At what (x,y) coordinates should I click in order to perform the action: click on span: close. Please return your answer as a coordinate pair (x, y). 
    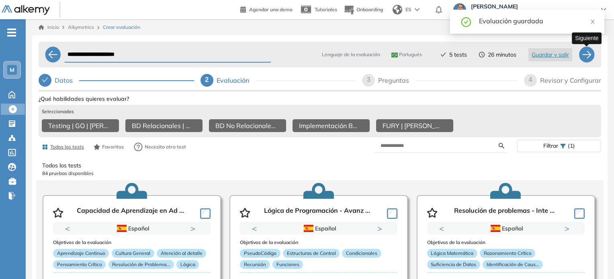
    Looking at the image, I should click on (593, 22).